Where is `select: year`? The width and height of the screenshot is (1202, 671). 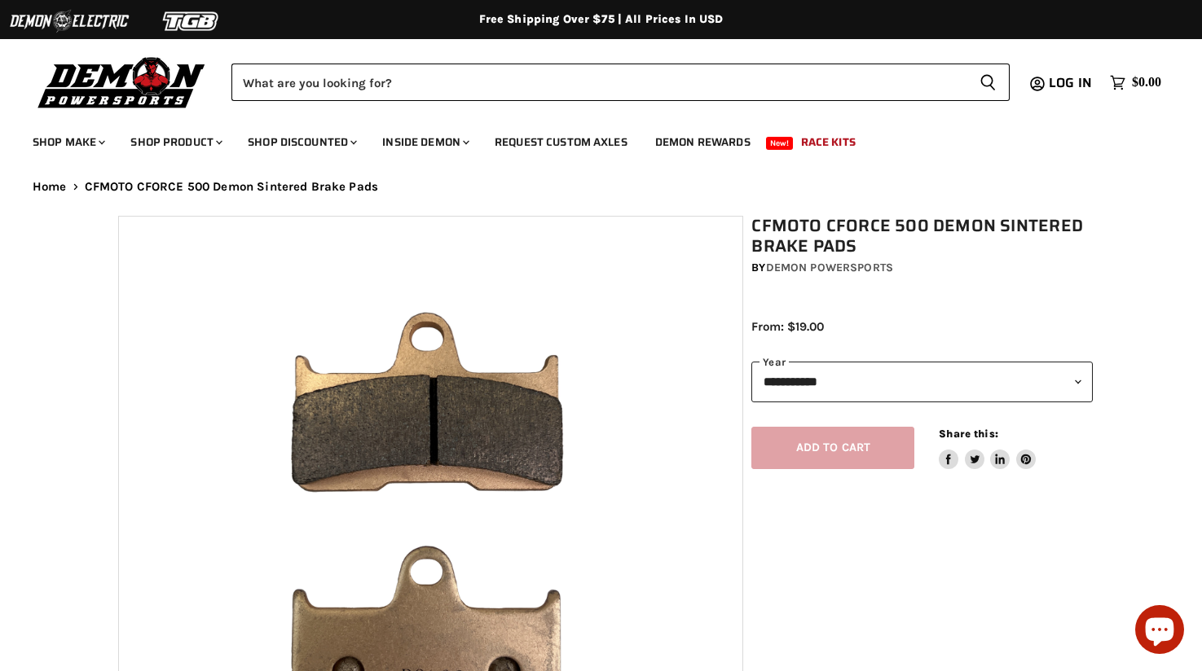
select: year is located at coordinates (922, 381).